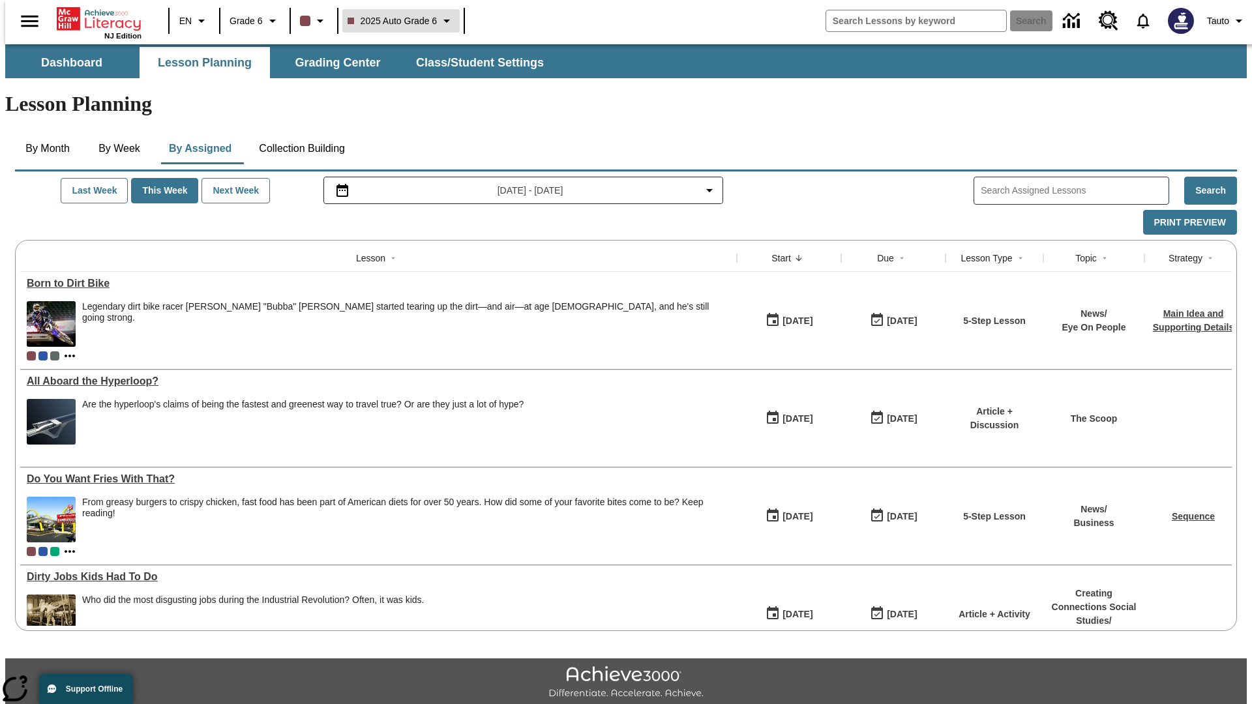  I want to click on button: Profile/Settings, so click(1226, 21).